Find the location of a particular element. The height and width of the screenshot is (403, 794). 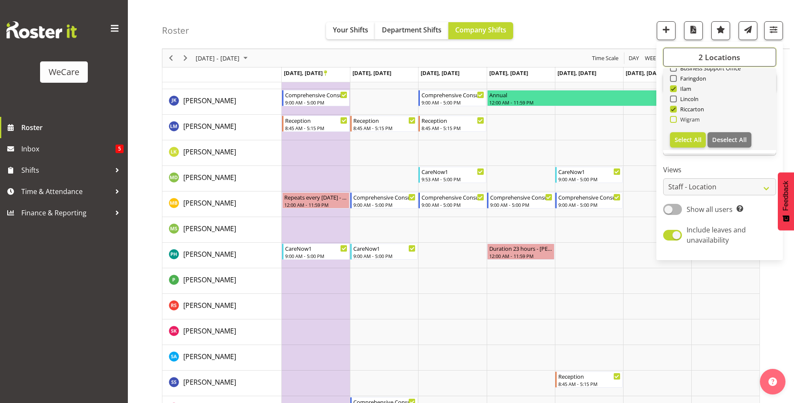

div: Previous is located at coordinates (171, 58).